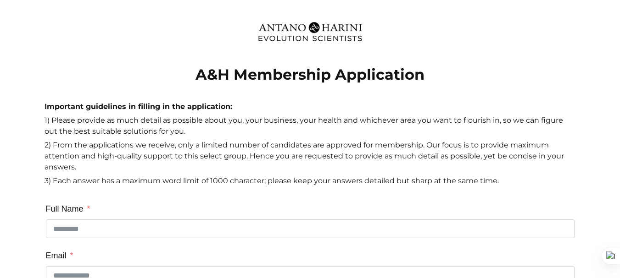 The height and width of the screenshot is (278, 620). What do you see at coordinates (310, 32) in the screenshot?
I see `img: Evolution-Scientist (2)` at bounding box center [310, 32].